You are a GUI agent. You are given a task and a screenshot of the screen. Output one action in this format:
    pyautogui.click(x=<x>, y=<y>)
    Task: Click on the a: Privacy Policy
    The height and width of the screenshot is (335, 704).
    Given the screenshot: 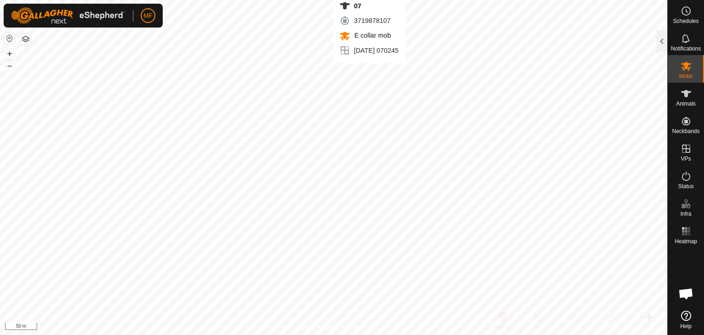 What is the action you would take?
    pyautogui.click(x=314, y=327)
    